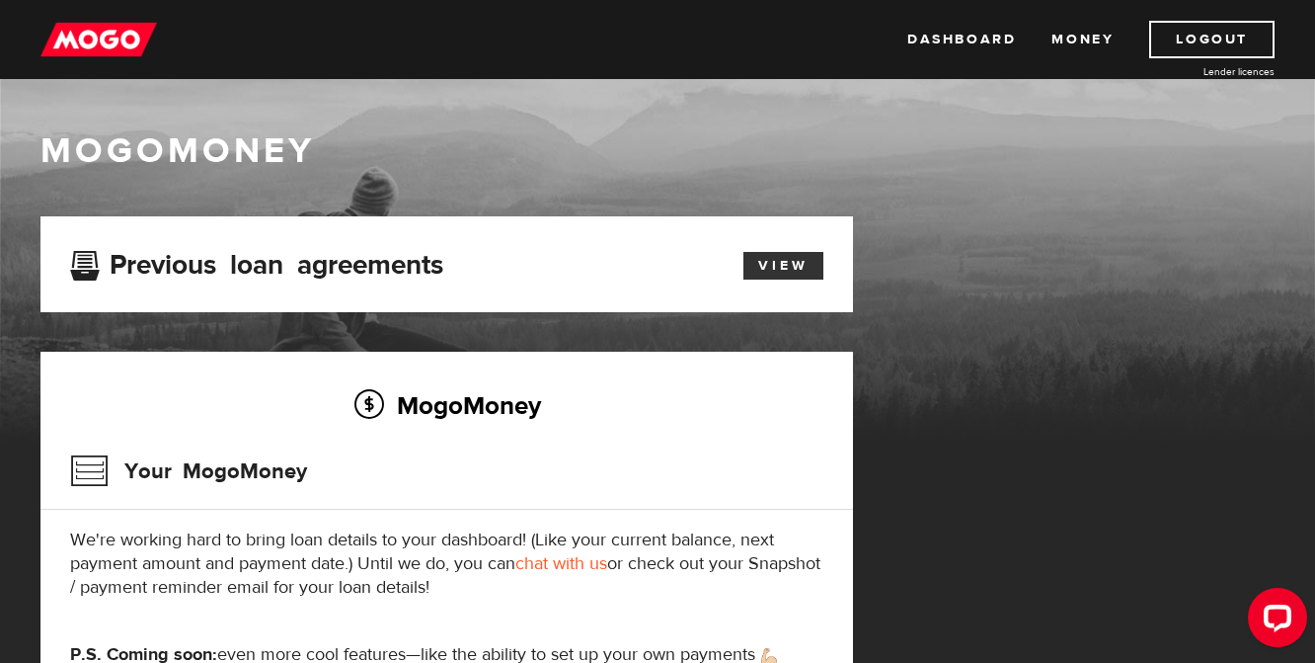  What do you see at coordinates (783, 266) in the screenshot?
I see `a: View` at bounding box center [783, 266].